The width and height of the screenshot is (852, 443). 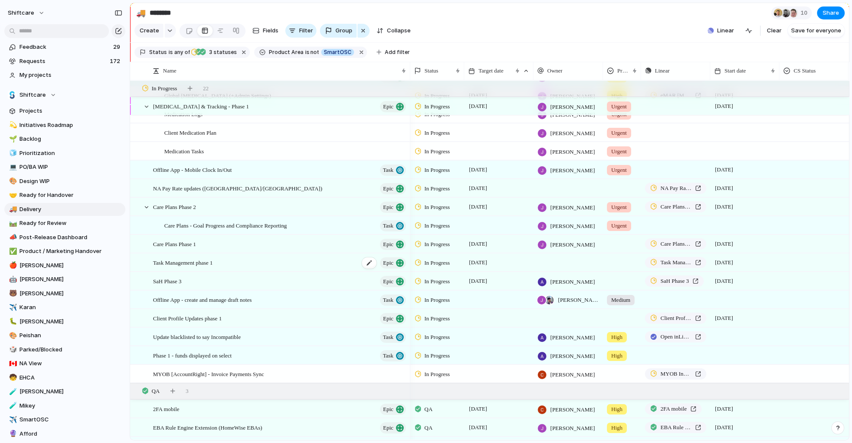 What do you see at coordinates (676, 374) in the screenshot?
I see `span: MYOB Invoice Payment Sync` at bounding box center [676, 374].